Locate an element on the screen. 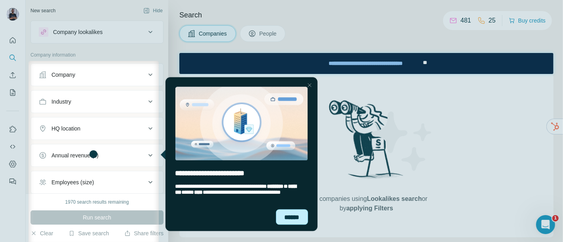 Image resolution: width=563 pixels, height=242 pixels. div: Upgrade plan for full access to Surfe is located at coordinates (186, 10).